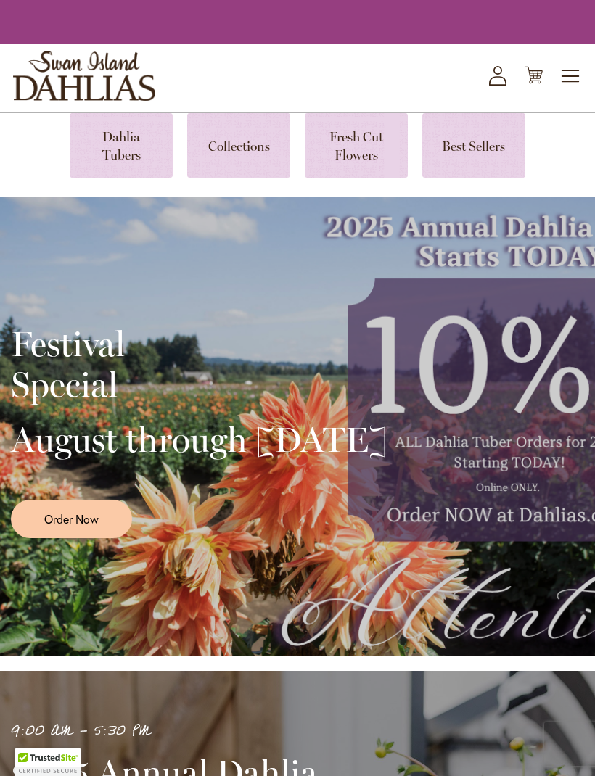 The image size is (595, 776). What do you see at coordinates (71, 519) in the screenshot?
I see `span: Order Now` at bounding box center [71, 519].